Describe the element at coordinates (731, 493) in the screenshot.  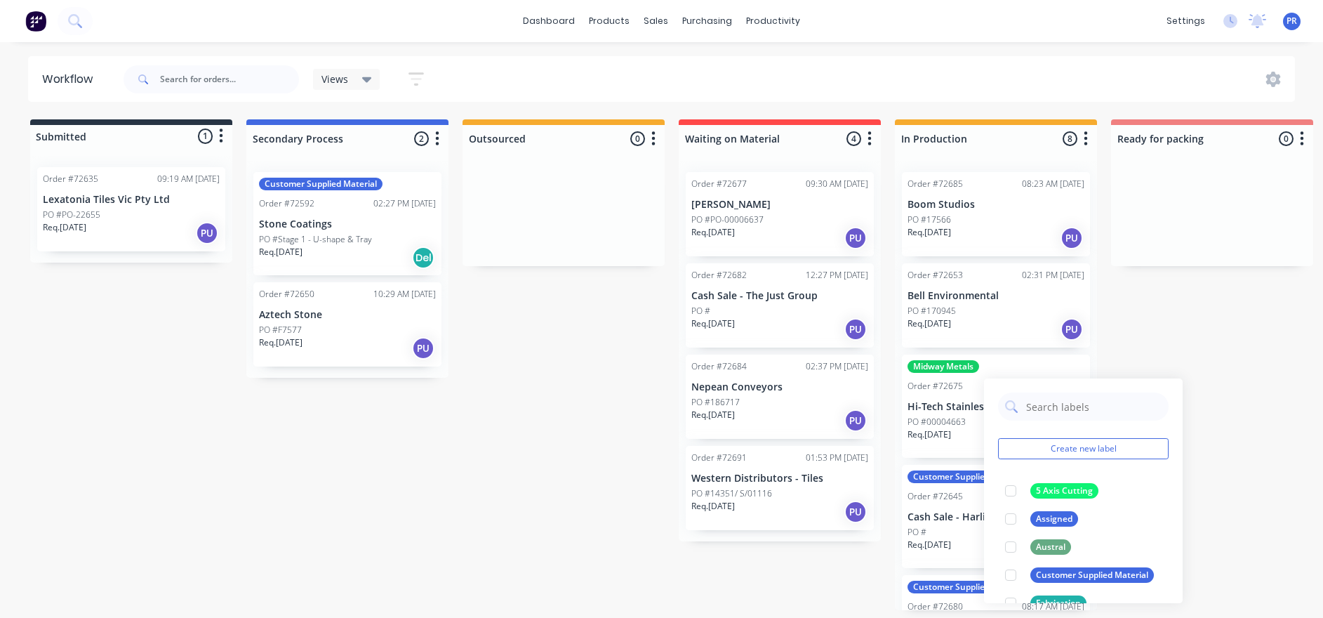
I see `p: PO #14351/ S/01116` at that location.